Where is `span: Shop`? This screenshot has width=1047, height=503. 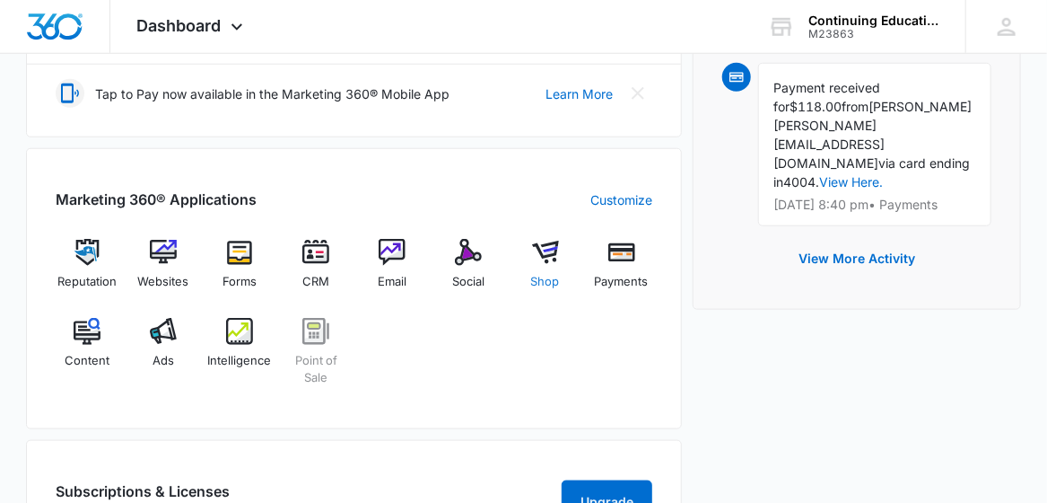
span: Shop is located at coordinates (546, 282).